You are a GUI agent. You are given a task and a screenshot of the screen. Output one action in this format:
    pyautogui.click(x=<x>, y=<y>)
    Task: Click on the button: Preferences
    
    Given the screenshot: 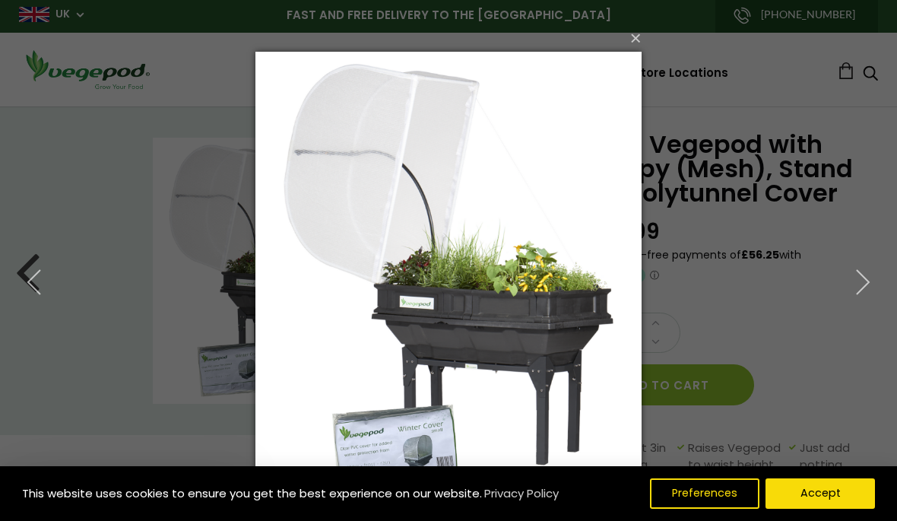 What is the action you would take?
    pyautogui.click(x=705, y=494)
    